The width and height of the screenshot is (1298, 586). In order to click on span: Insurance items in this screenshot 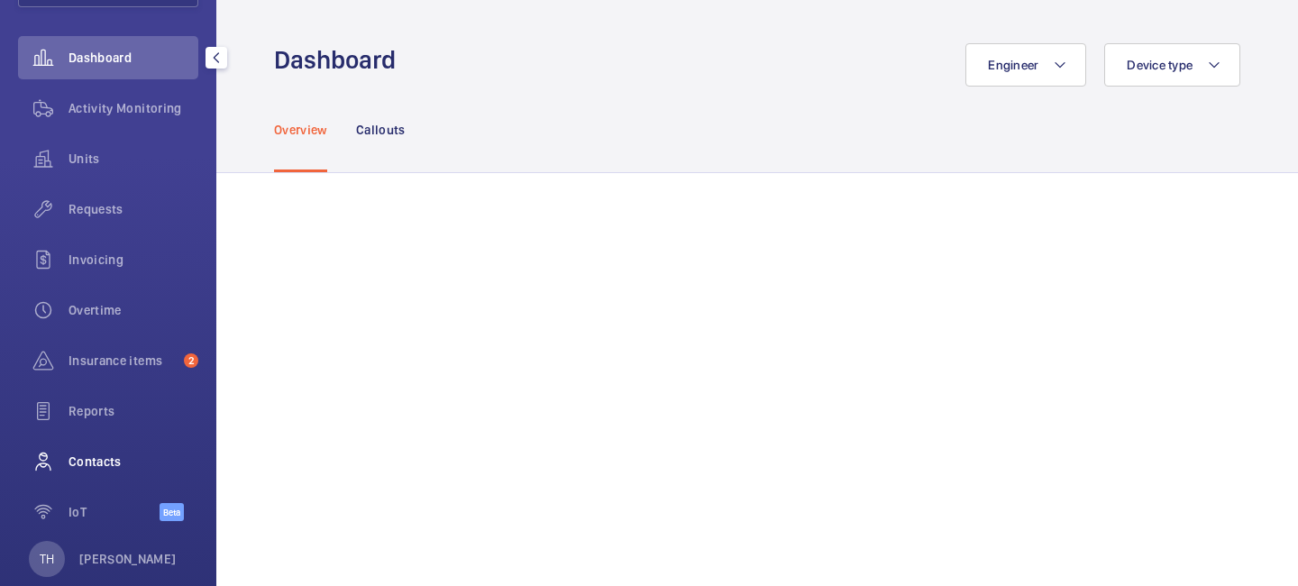, I will do `click(123, 361)`.